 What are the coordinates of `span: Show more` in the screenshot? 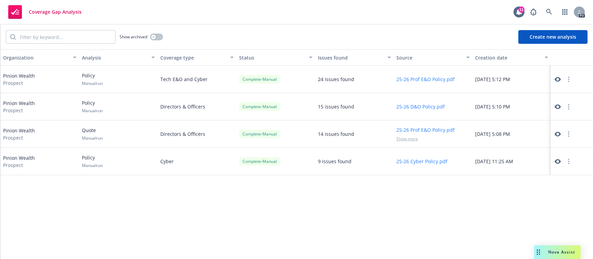 It's located at (407, 139).